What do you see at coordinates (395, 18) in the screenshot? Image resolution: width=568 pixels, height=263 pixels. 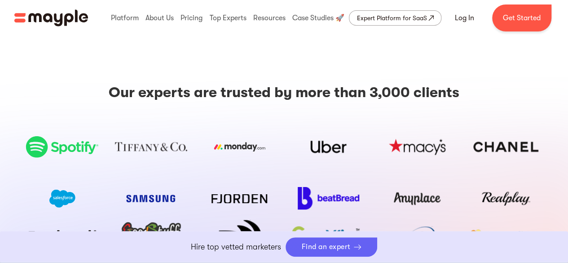 I see `a: Expert Platform for SaaS` at bounding box center [395, 18].